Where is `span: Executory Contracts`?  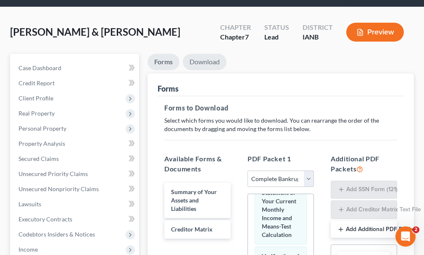
span: Executory Contracts is located at coordinates (45, 219).